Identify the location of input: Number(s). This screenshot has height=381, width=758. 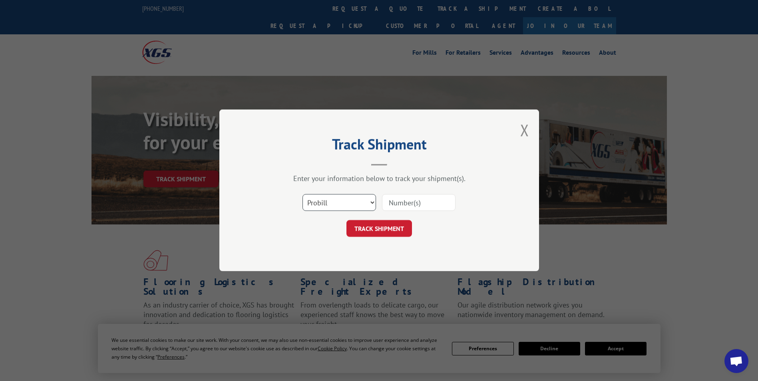
(419, 203).